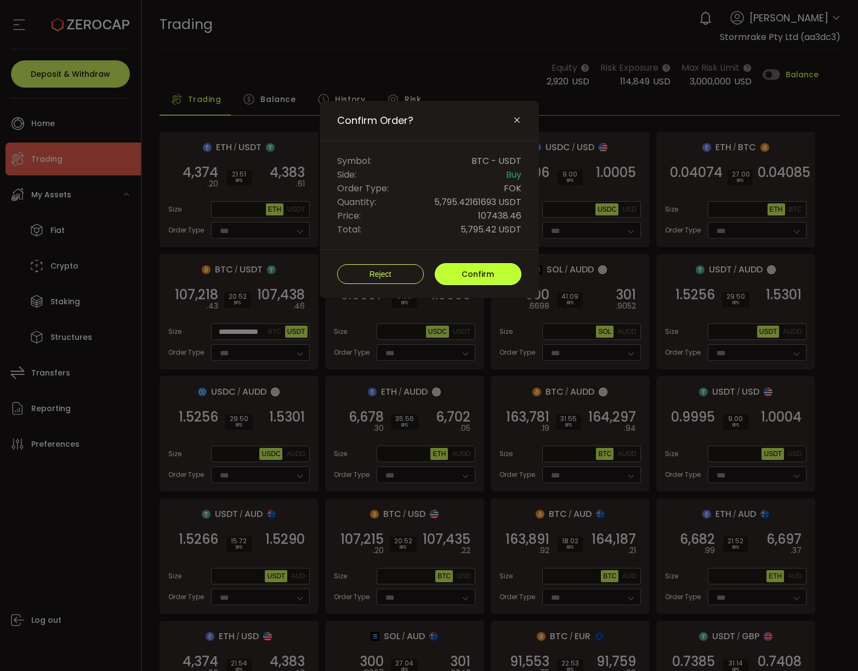  Describe the element at coordinates (478, 274) in the screenshot. I see `button: Confirm` at that location.